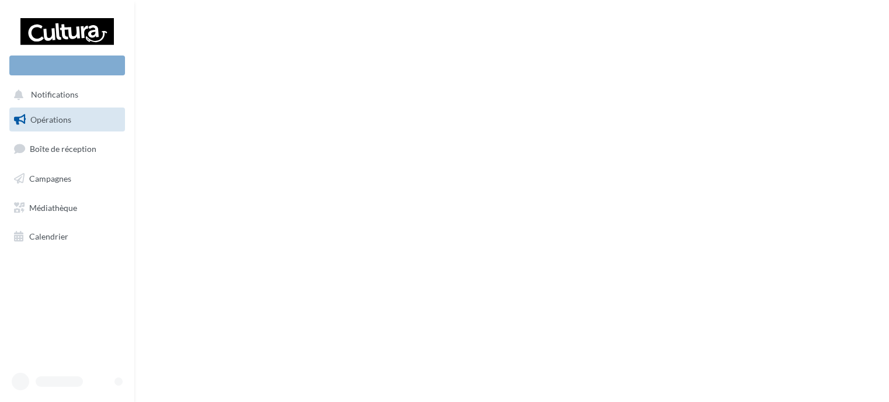 The height and width of the screenshot is (402, 889). What do you see at coordinates (50, 178) in the screenshot?
I see `span: Campagnes` at bounding box center [50, 178].